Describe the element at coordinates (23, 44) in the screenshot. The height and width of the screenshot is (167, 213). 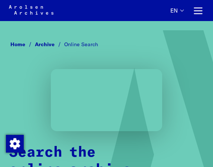
I see `a: Home` at that location.